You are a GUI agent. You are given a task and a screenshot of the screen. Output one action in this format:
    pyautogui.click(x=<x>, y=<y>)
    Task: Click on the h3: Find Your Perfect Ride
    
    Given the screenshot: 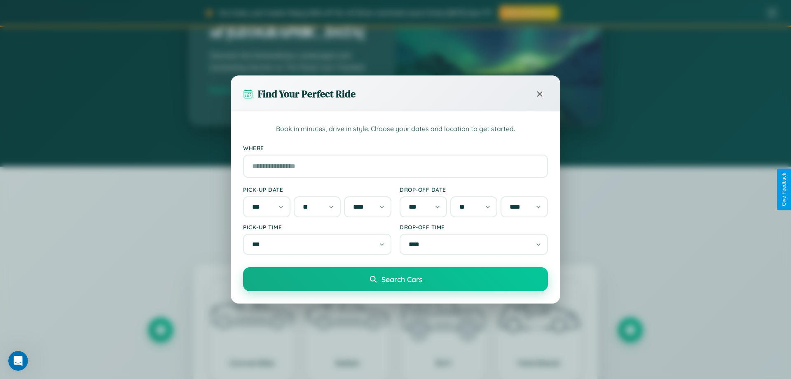 What is the action you would take?
    pyautogui.click(x=306, y=94)
    